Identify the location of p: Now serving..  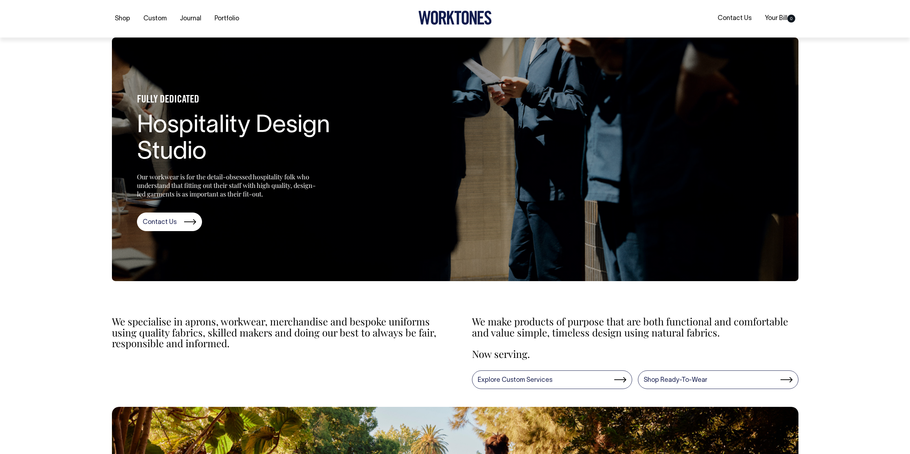
(635, 354).